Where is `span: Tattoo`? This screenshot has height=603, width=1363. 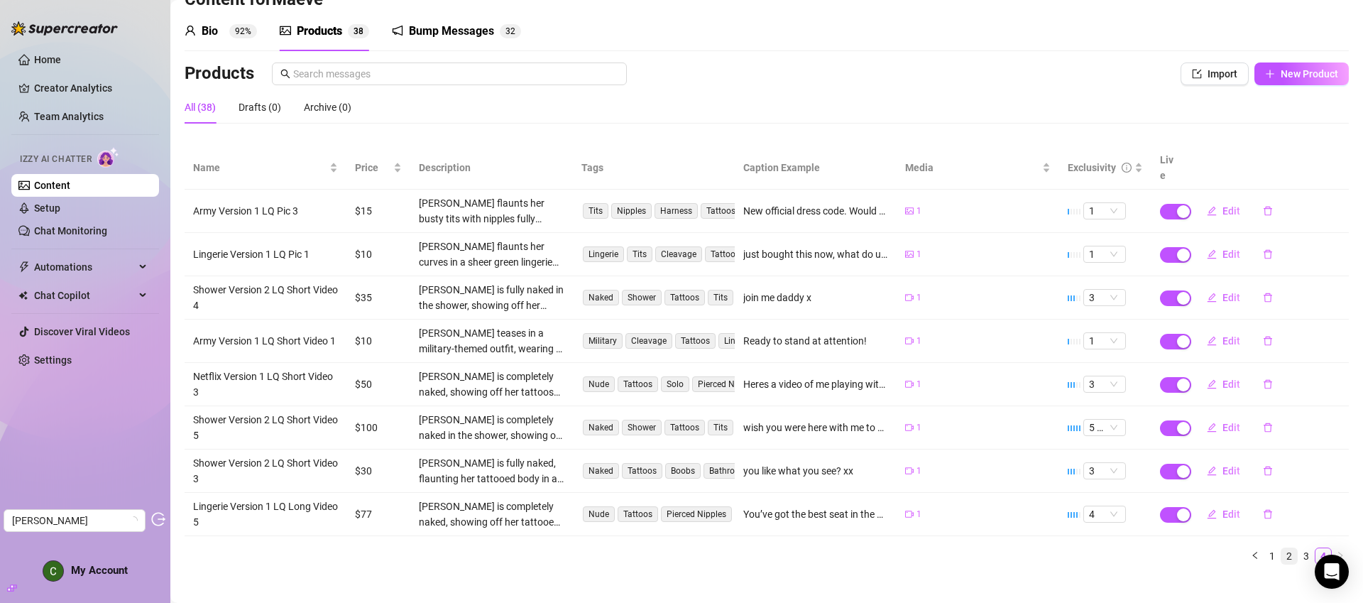
span: Tattoo is located at coordinates (723, 254).